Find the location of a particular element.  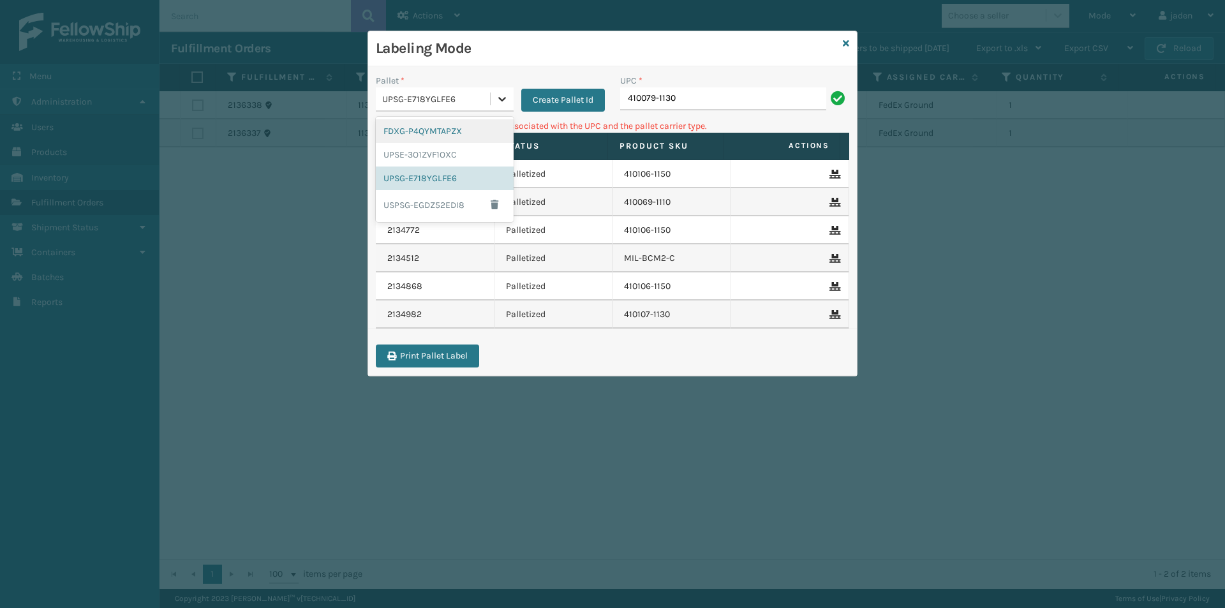

label: Product SKU is located at coordinates (665, 146).